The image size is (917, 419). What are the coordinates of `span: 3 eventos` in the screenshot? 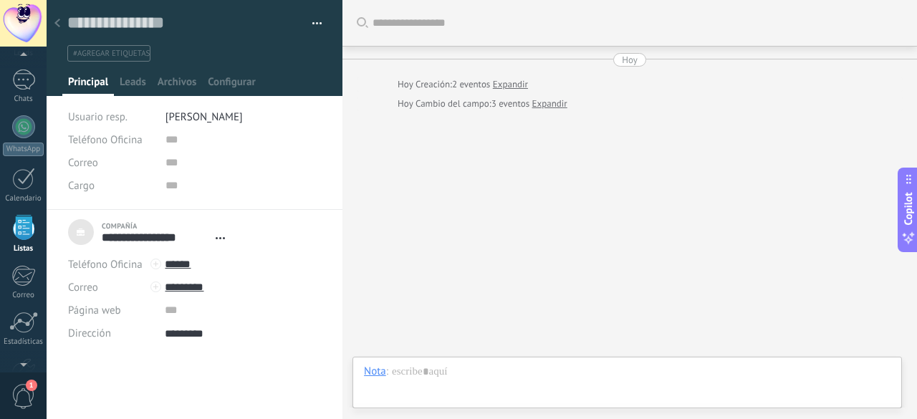 It's located at (510, 104).